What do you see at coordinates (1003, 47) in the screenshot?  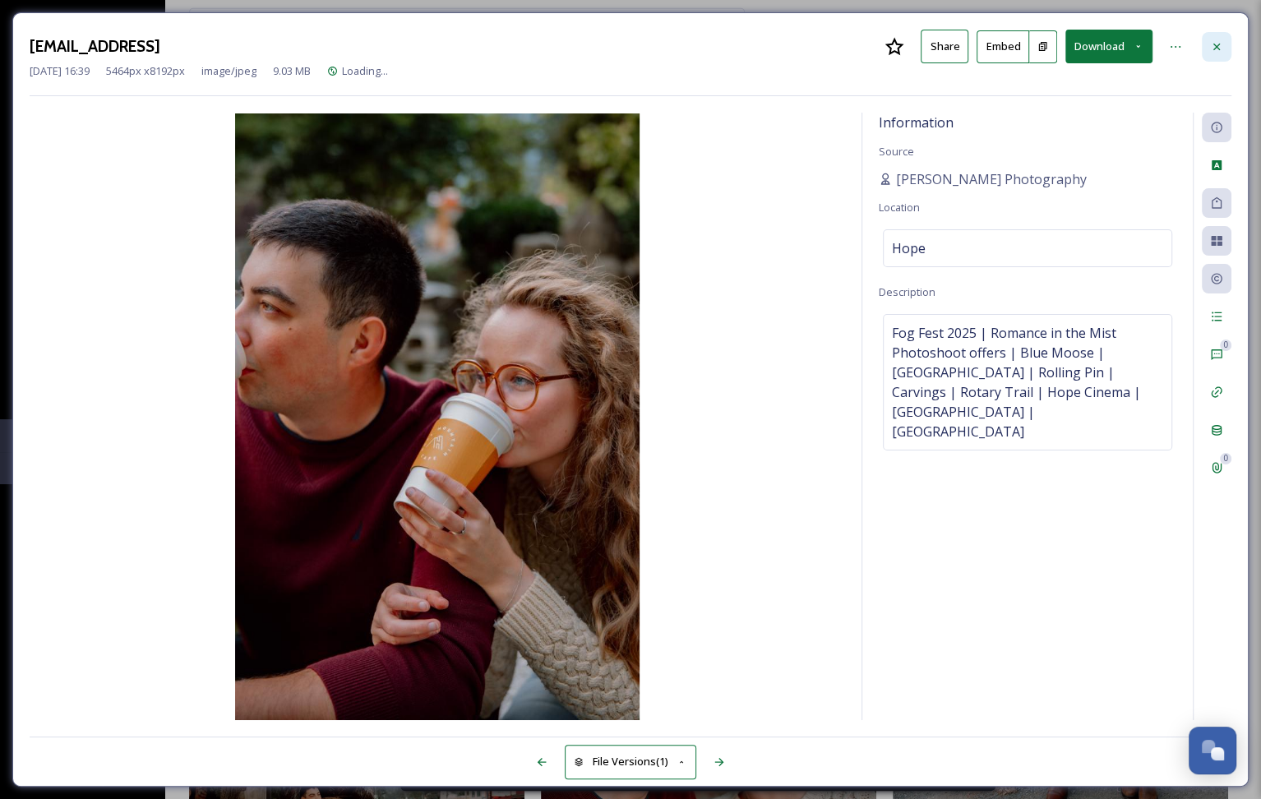 I see `button: Embed` at bounding box center [1003, 47].